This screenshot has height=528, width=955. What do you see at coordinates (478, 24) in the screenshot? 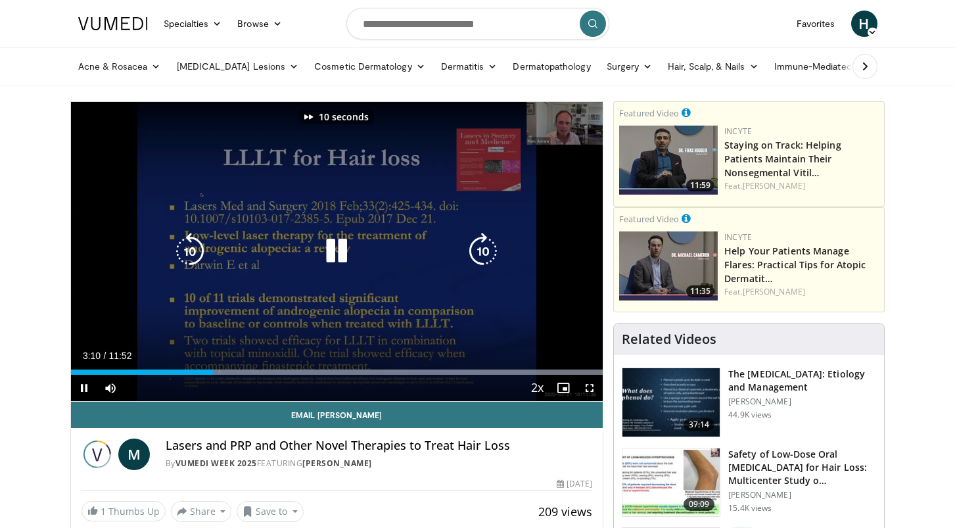
I see `input: Search topics, interventions` at bounding box center [478, 24].